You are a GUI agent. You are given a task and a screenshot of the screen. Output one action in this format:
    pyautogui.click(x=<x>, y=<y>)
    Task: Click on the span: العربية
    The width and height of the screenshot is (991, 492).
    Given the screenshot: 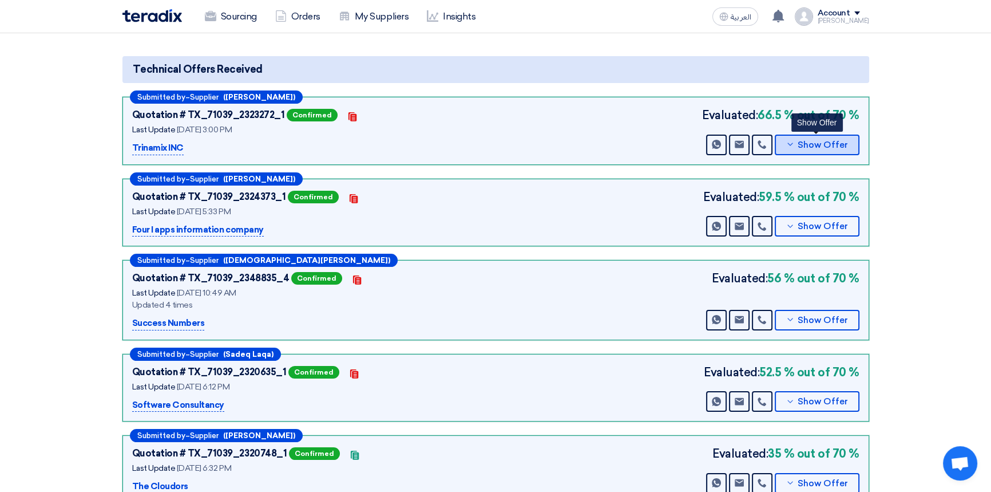 What is the action you would take?
    pyautogui.click(x=741, y=17)
    